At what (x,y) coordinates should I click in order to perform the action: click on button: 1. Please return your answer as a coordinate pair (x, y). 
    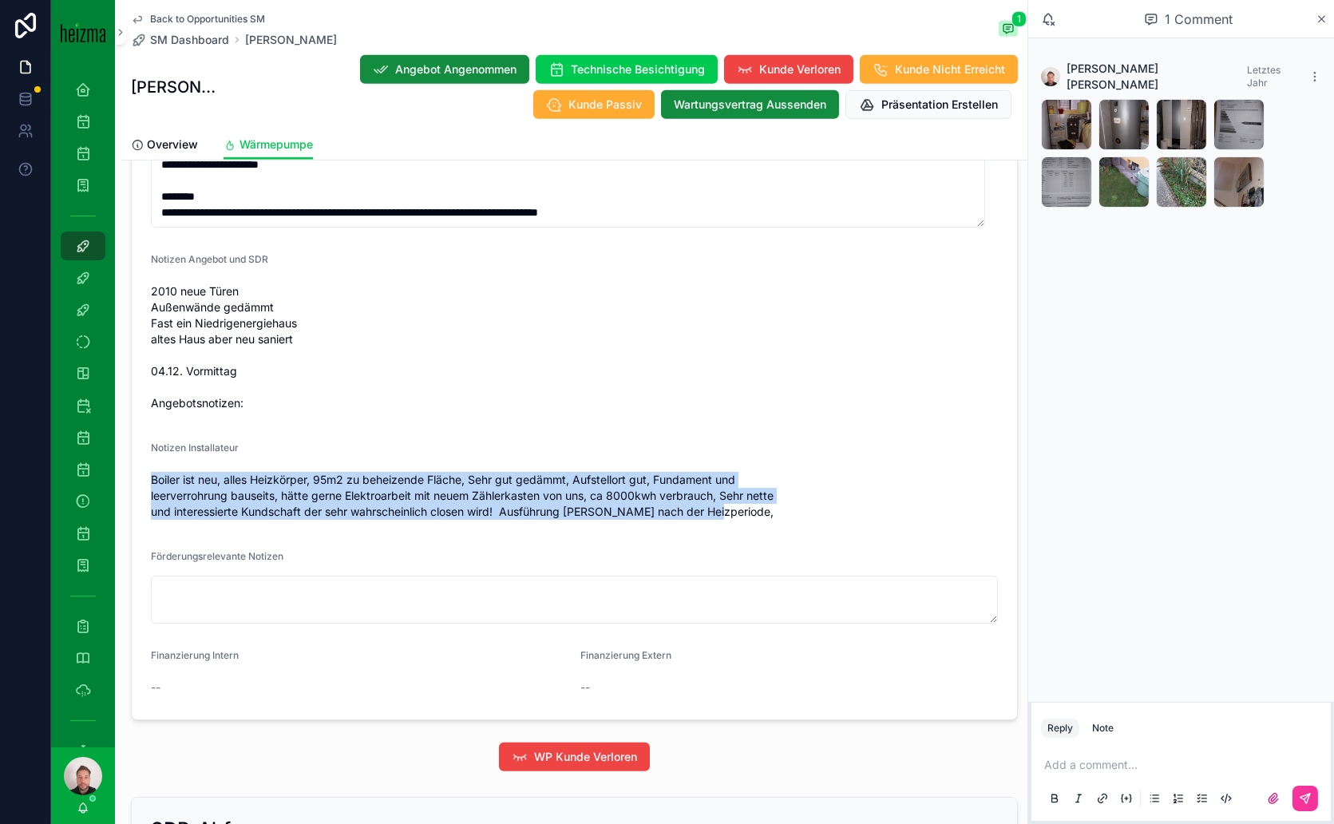
    Looking at the image, I should click on (1008, 30).